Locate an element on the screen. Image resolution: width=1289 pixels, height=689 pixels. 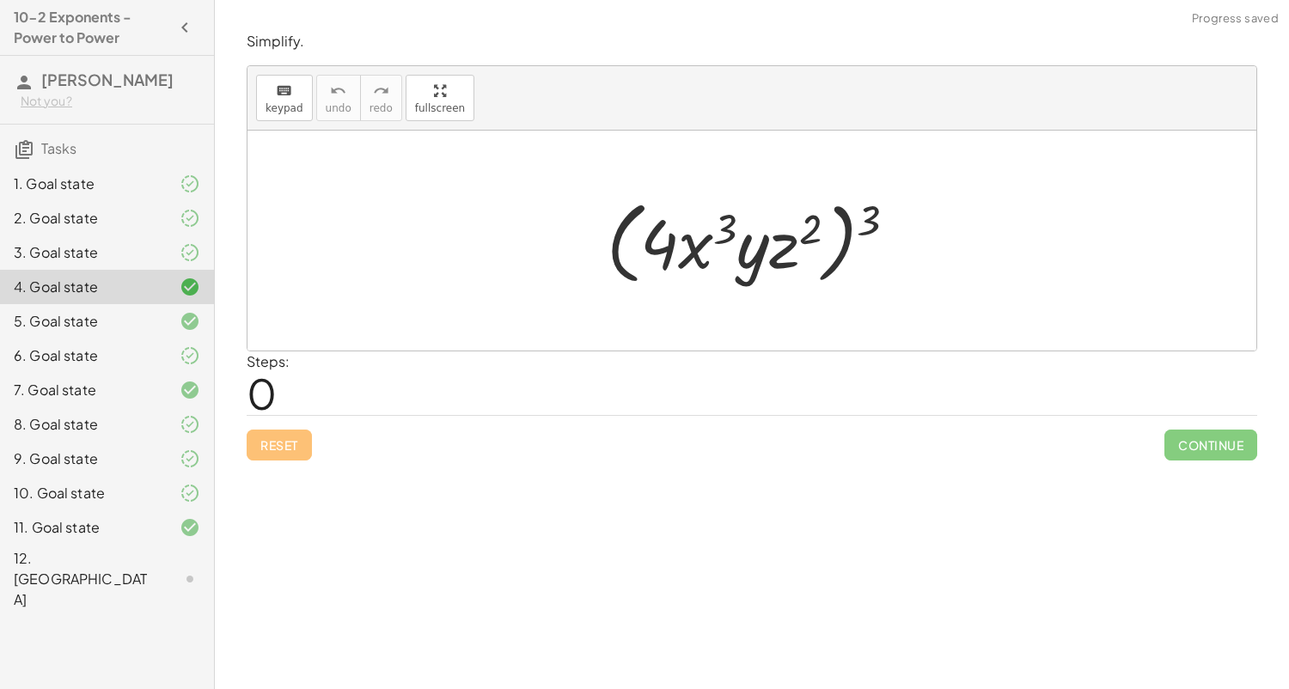
div: 1. Goal state is located at coordinates (83, 184).